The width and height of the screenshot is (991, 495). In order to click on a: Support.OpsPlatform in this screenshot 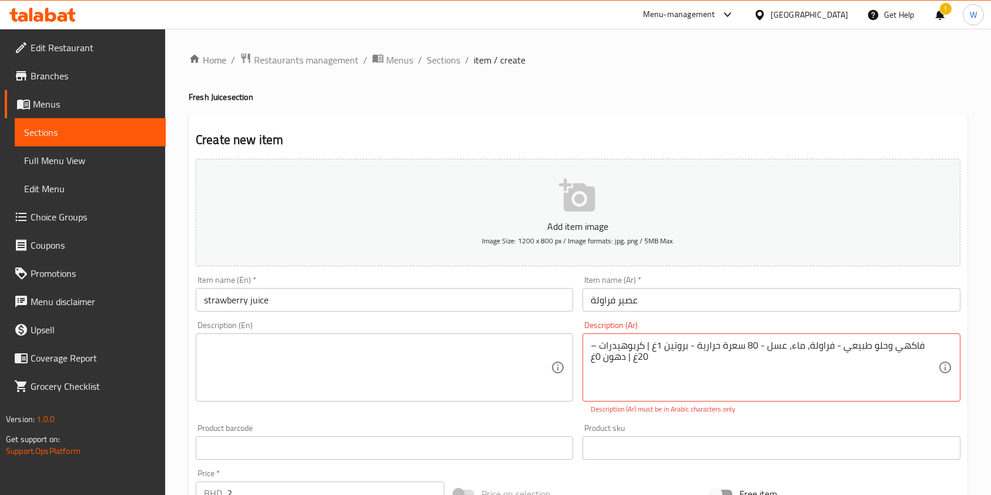, I will do `click(43, 451)`.